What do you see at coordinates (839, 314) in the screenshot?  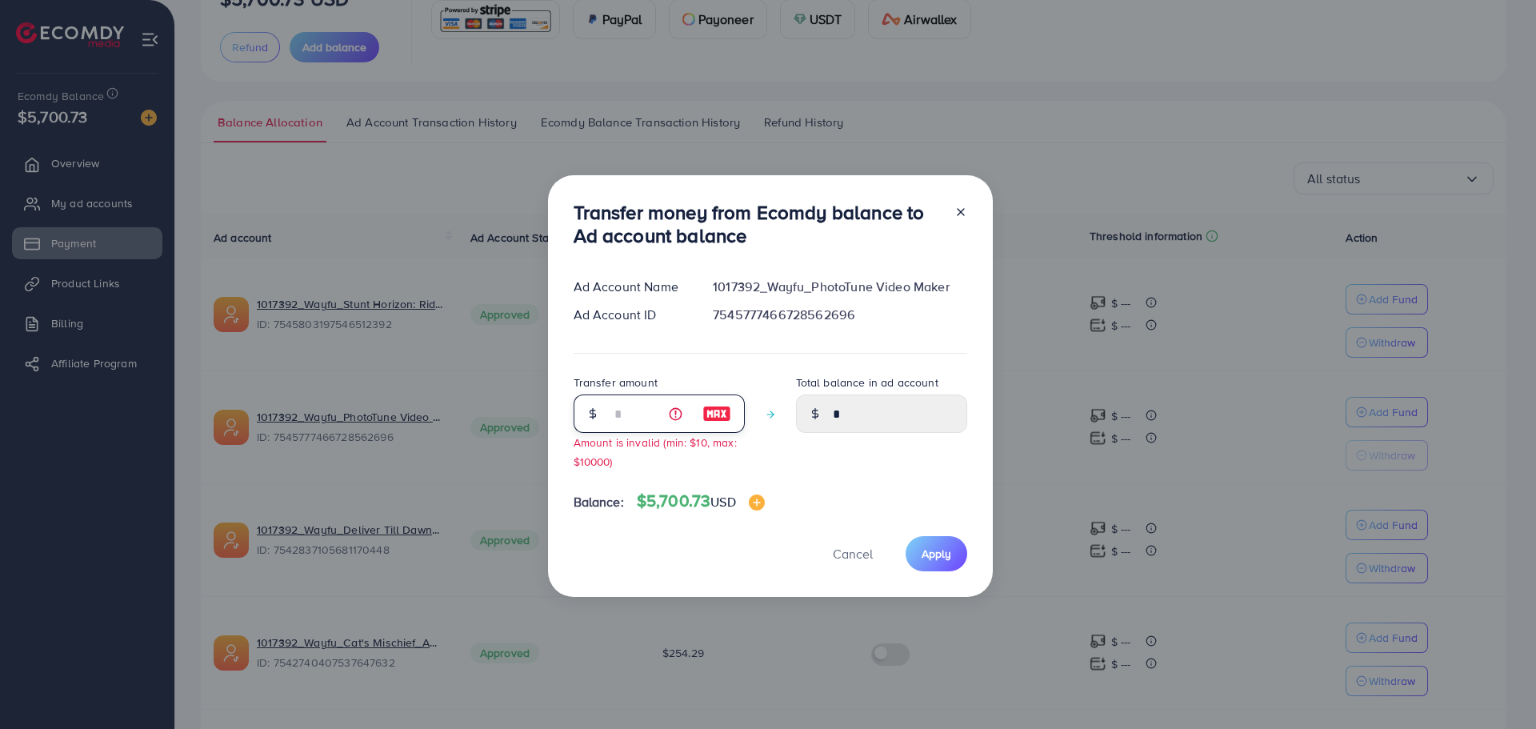 I see `div: 7545777466728562696` at bounding box center [839, 314].